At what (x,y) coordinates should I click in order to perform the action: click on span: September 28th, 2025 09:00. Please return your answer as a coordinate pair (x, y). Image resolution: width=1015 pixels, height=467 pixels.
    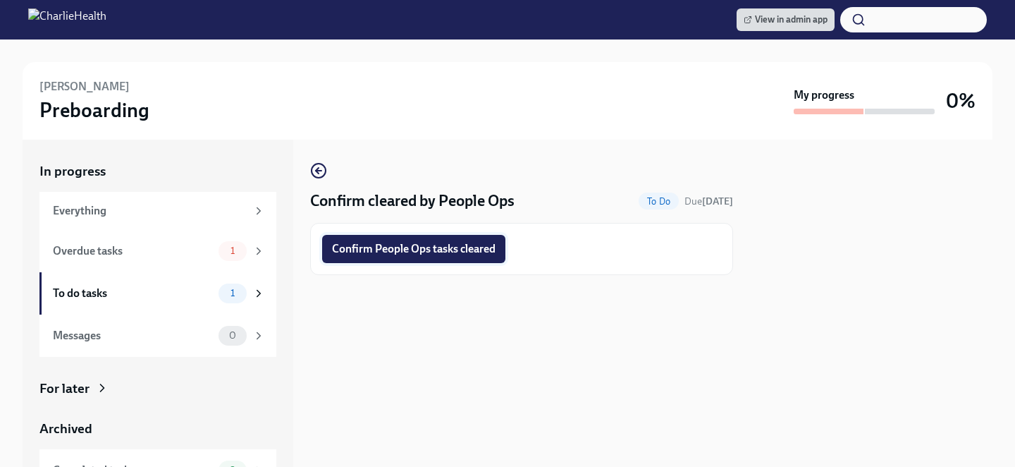
    Looking at the image, I should click on (709, 201).